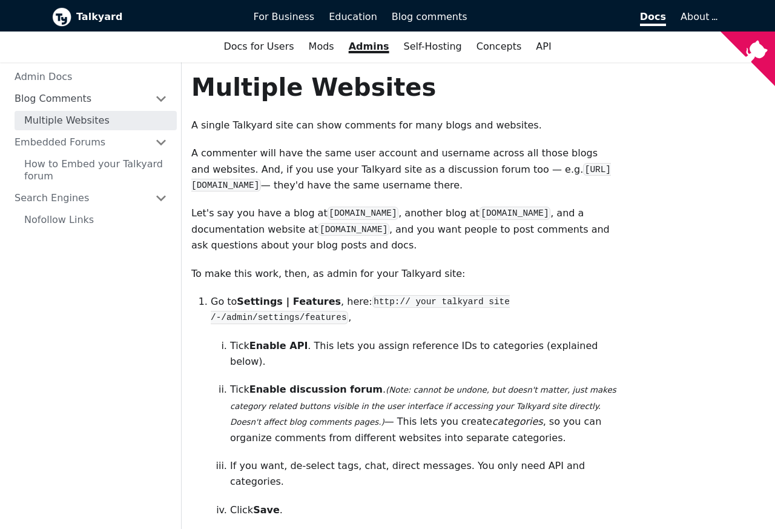 The image size is (775, 529). Describe the element at coordinates (96, 121) in the screenshot. I see `a: Multiple Websites` at that location.